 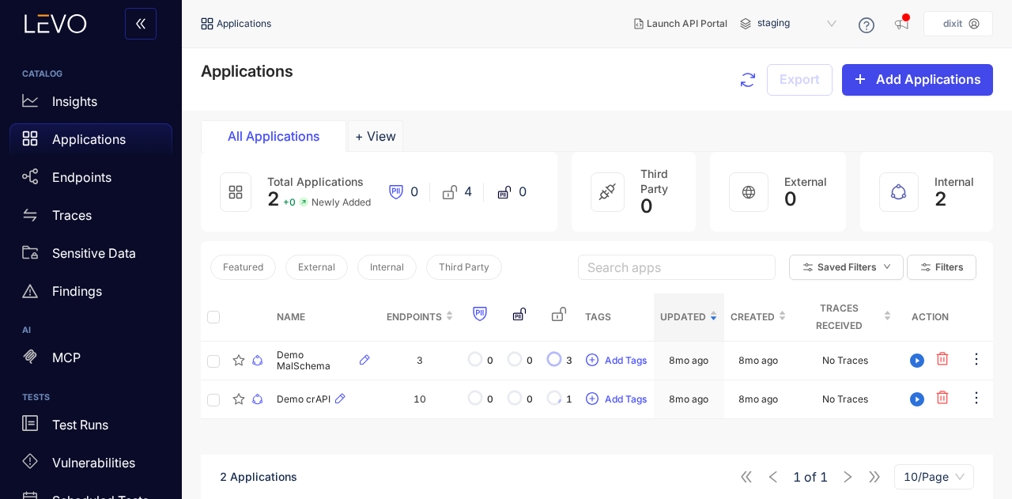 What do you see at coordinates (72, 215) in the screenshot?
I see `p: Traces` at bounding box center [72, 215].